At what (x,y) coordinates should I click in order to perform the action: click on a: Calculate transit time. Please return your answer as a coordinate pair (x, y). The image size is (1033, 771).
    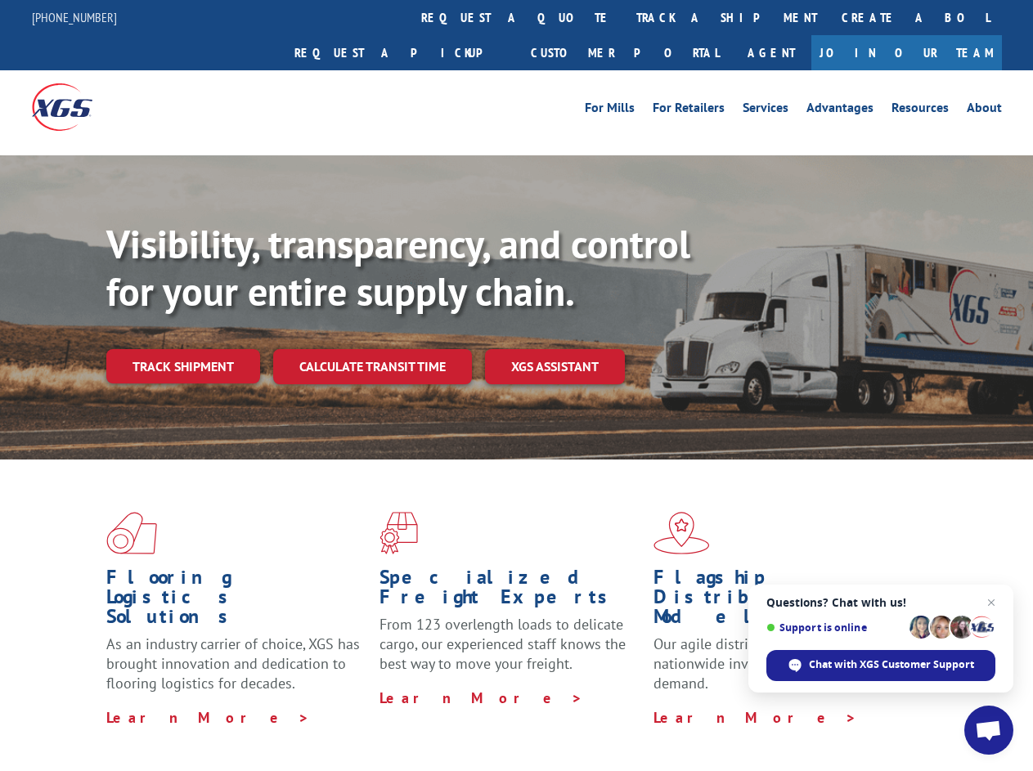
    Looking at the image, I should click on (372, 366).